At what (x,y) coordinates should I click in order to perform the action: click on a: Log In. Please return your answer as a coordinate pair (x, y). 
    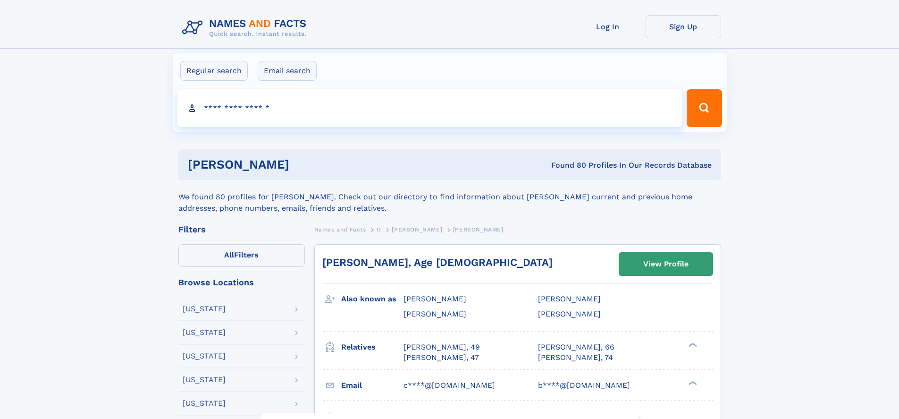
    Looking at the image, I should click on (608, 26).